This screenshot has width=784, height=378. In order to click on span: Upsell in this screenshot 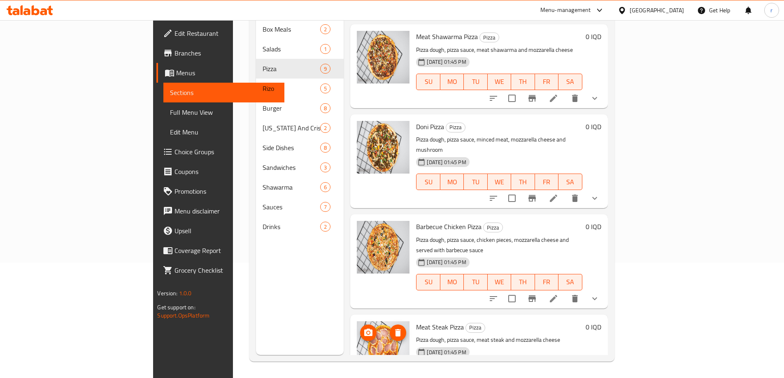, I will do `click(226, 231)`.